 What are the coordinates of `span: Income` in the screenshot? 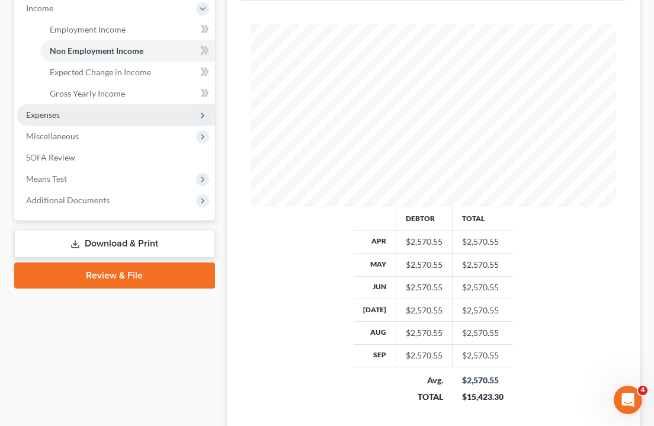 It's located at (40, 8).